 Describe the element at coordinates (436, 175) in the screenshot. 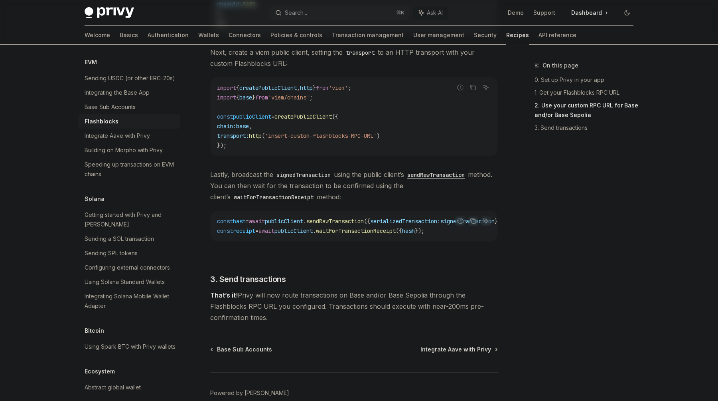

I see `code: sendRawTransaction` at that location.